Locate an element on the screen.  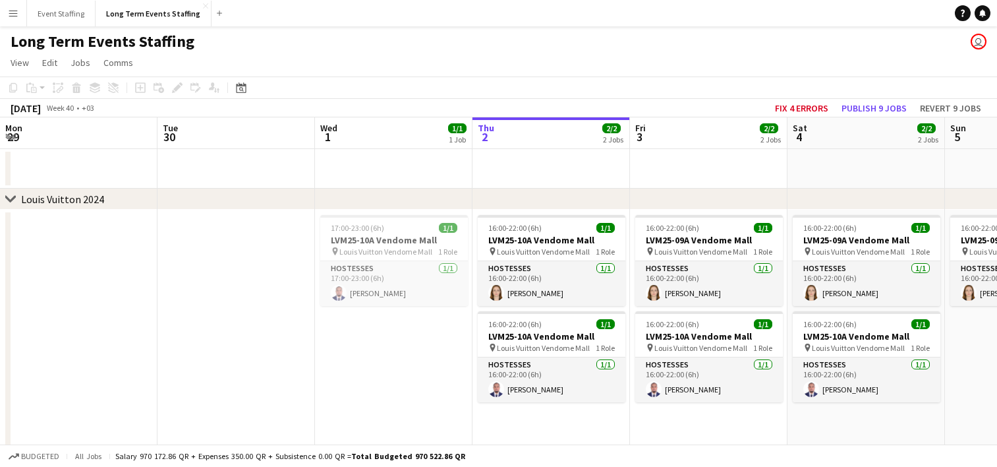
button: Event Staffing is located at coordinates (61, 13).